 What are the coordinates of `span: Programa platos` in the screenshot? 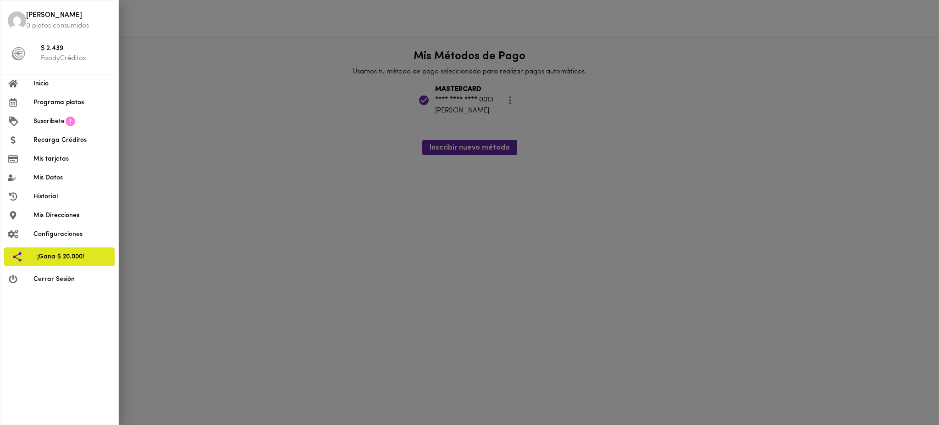 It's located at (72, 102).